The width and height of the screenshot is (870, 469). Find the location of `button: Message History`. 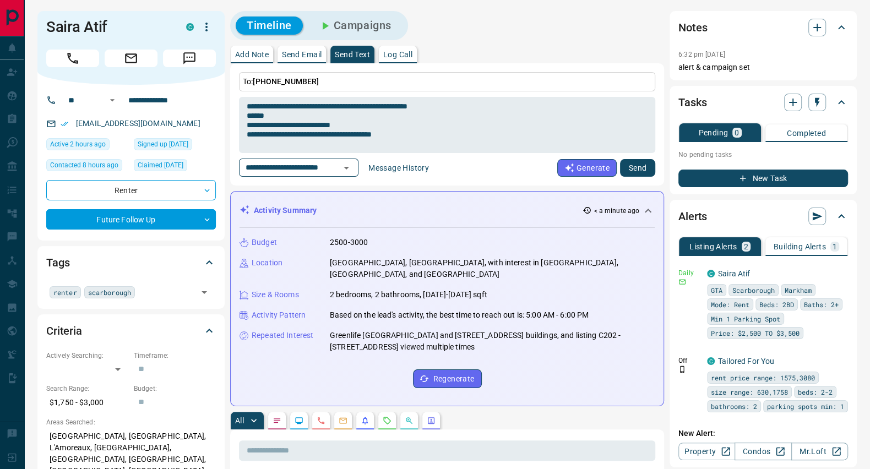

button: Message History is located at coordinates (398, 168).